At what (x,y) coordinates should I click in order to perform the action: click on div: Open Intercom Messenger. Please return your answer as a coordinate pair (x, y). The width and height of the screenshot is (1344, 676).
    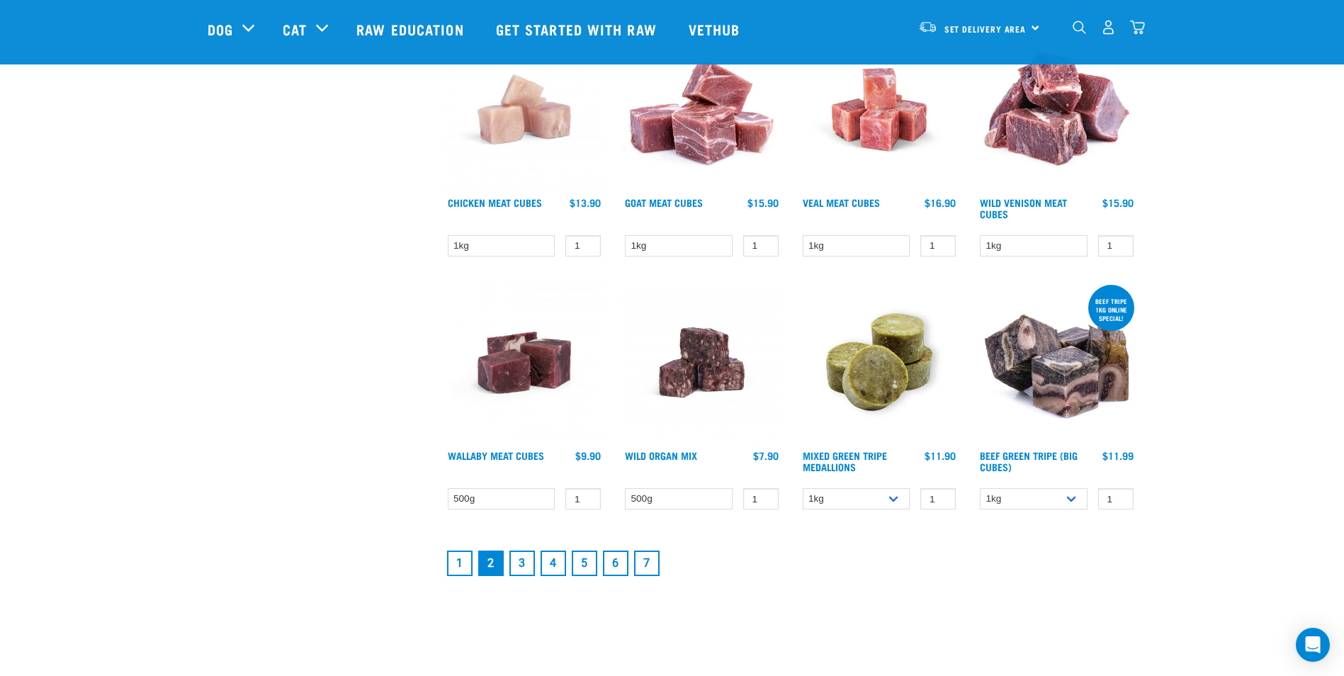
    Looking at the image, I should click on (1313, 645).